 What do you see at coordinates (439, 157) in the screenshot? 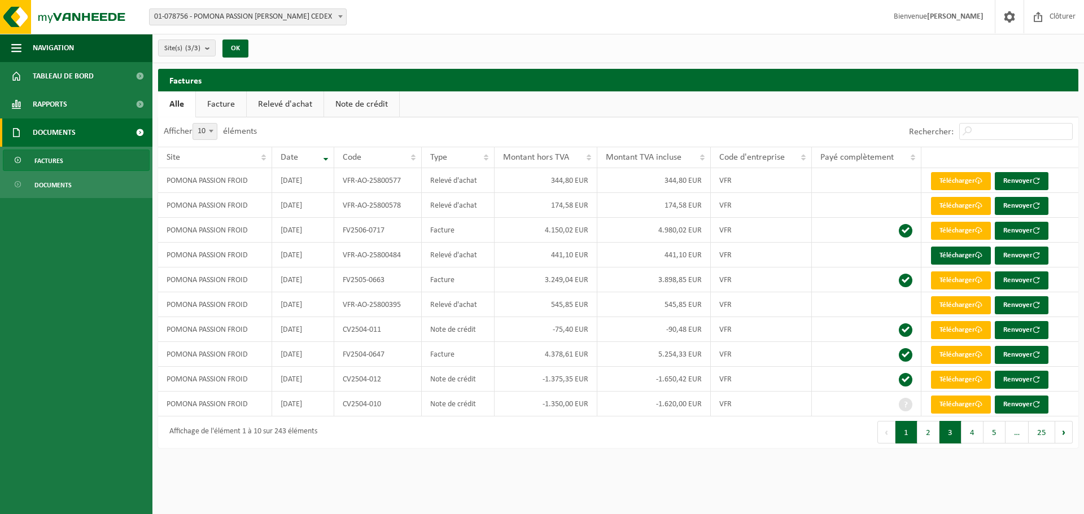
I see `span: Type` at bounding box center [439, 157].